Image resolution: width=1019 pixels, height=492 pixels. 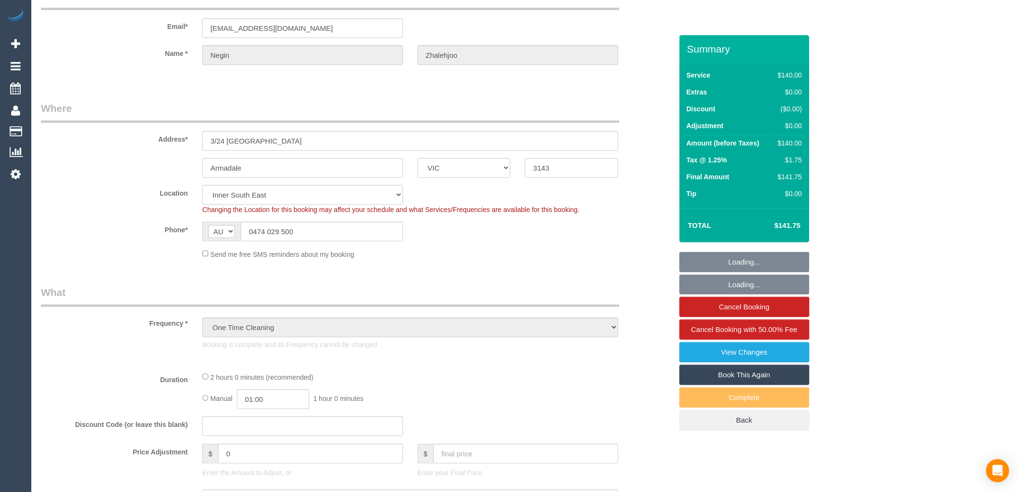 What do you see at coordinates (391, 210) in the screenshot?
I see `span: Changing the Location for this booking may affect your schedule and what Services/Frequencies are...` at bounding box center [391, 210].